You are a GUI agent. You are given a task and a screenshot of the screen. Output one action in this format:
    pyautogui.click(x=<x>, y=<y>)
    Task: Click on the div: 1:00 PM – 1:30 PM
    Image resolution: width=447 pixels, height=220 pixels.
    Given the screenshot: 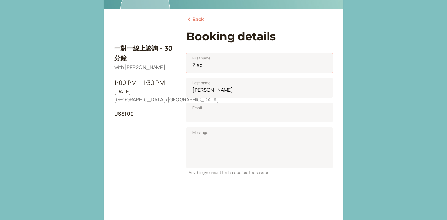 What is the action you would take?
    pyautogui.click(x=145, y=83)
    